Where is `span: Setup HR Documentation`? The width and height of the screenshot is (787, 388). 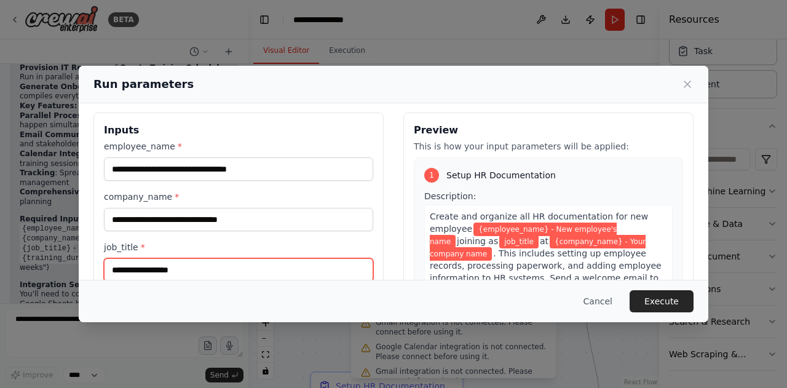 span: Setup HR Documentation is located at coordinates (501, 175).